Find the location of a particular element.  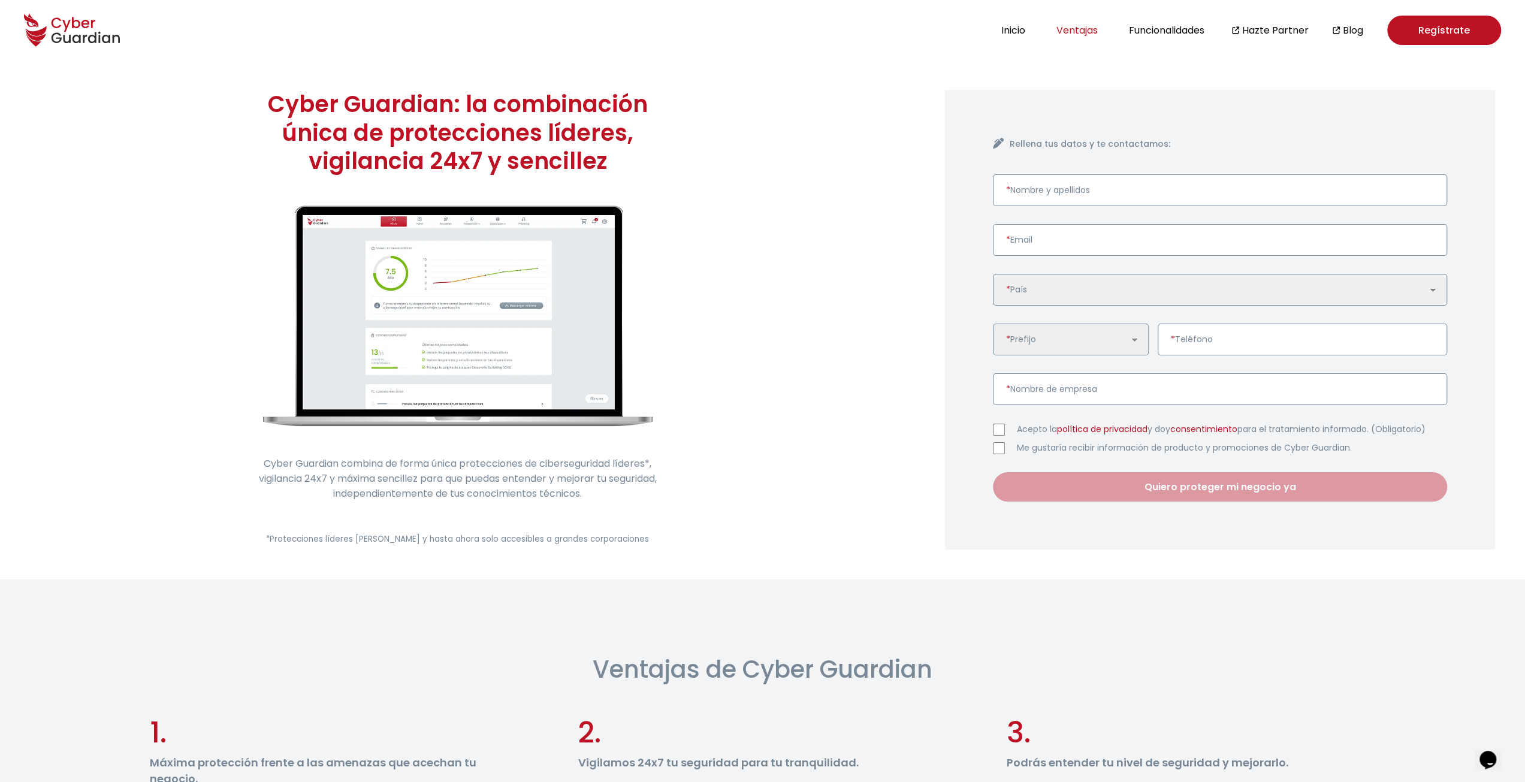

label: Acepto la y doy para el tratamiento informado. (Obligatorio) is located at coordinates (1232, 429).